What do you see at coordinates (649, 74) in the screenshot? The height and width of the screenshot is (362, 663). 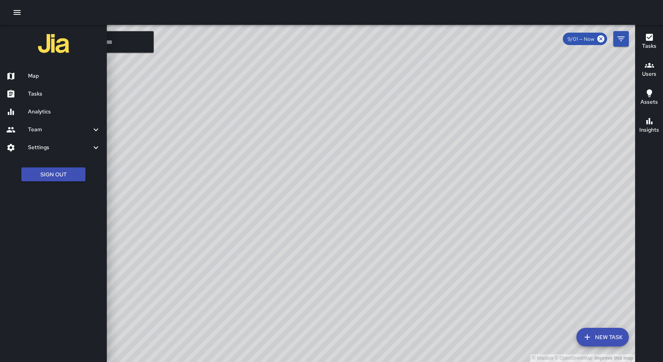 I see `h6: Users` at bounding box center [649, 74].